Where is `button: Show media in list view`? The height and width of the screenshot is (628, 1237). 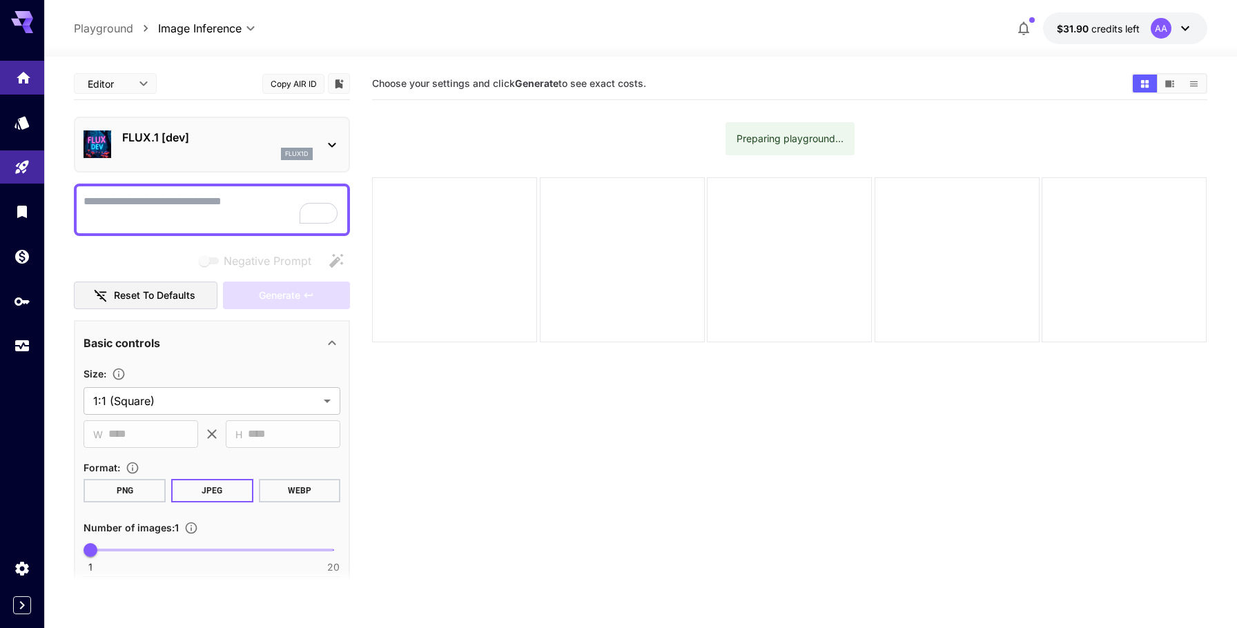 button: Show media in list view is located at coordinates (1194, 84).